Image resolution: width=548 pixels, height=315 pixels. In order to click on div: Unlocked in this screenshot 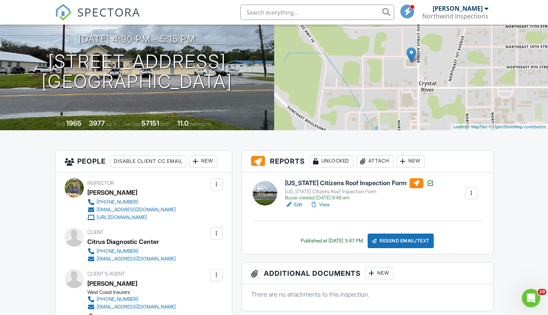, I will do `click(331, 161)`.